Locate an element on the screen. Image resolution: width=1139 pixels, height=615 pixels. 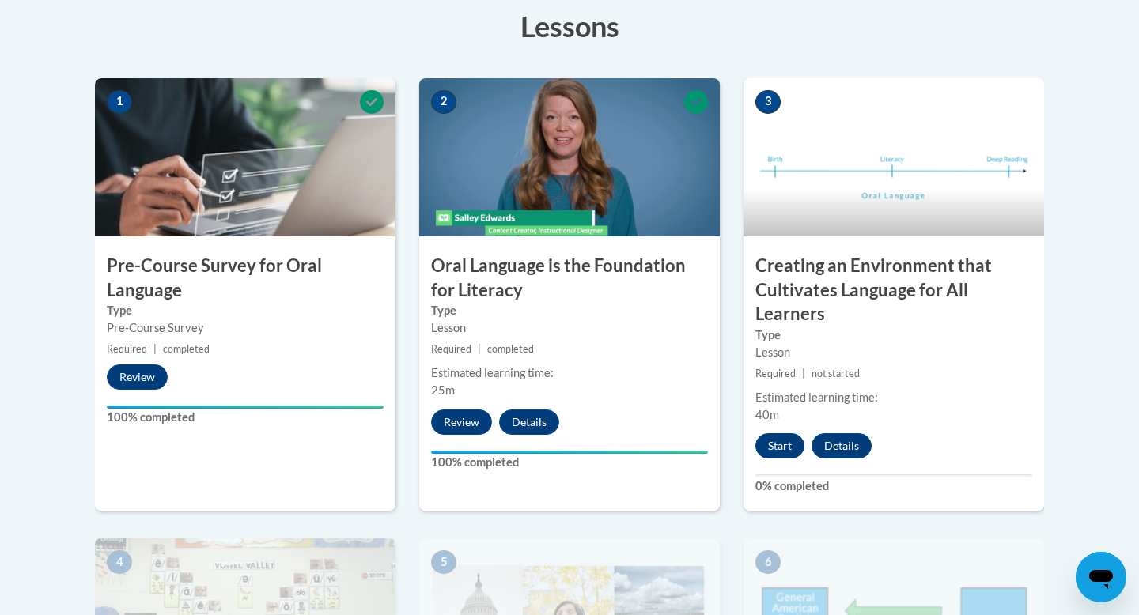
span: 25m is located at coordinates (443, 390).